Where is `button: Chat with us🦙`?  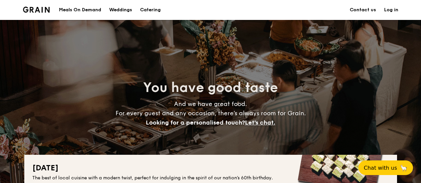 button: Chat with us🦙 is located at coordinates (386, 168).